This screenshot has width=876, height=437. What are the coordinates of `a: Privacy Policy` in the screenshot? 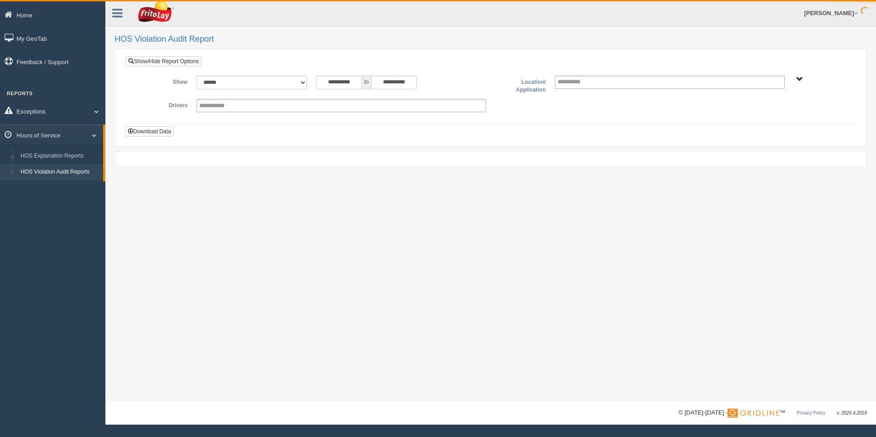 It's located at (811, 413).